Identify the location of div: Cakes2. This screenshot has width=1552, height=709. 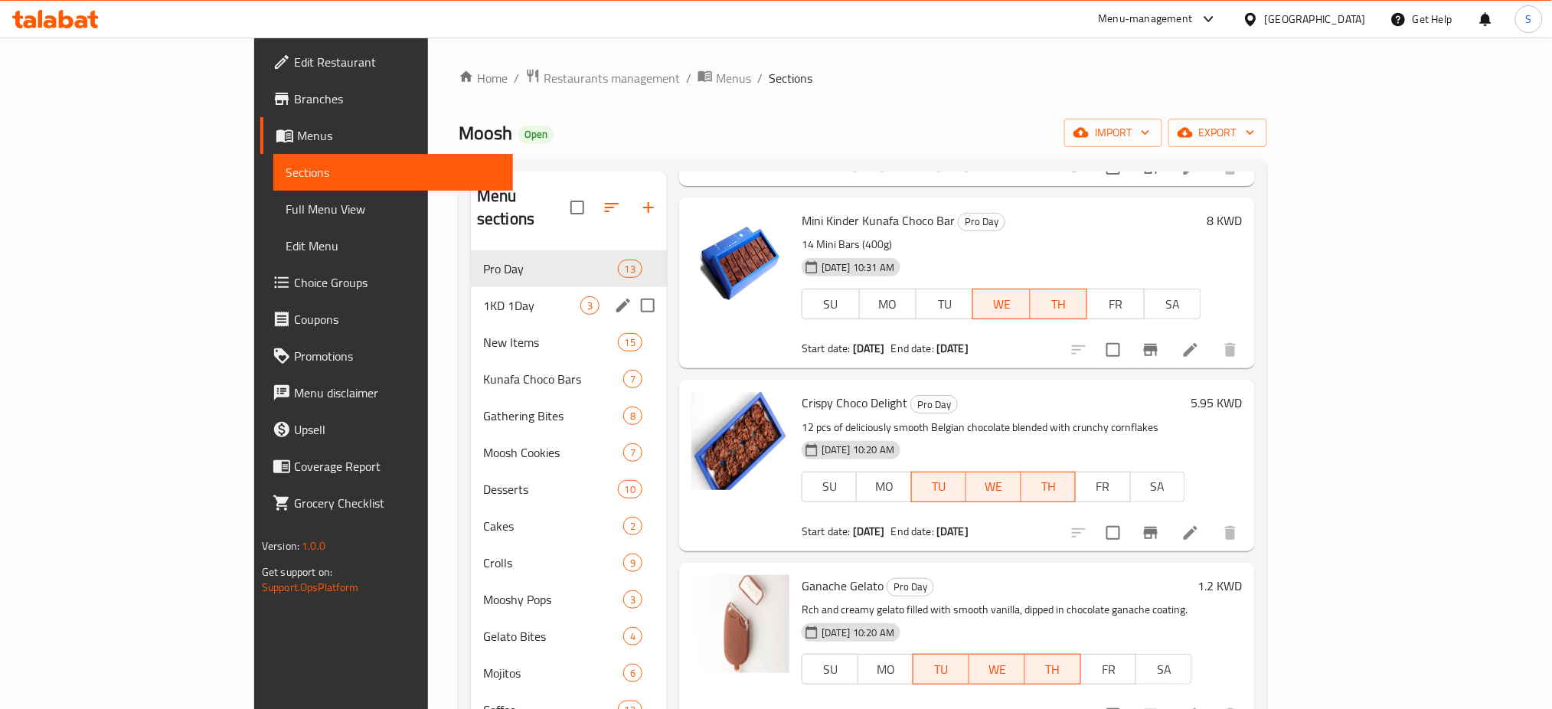
(569, 526).